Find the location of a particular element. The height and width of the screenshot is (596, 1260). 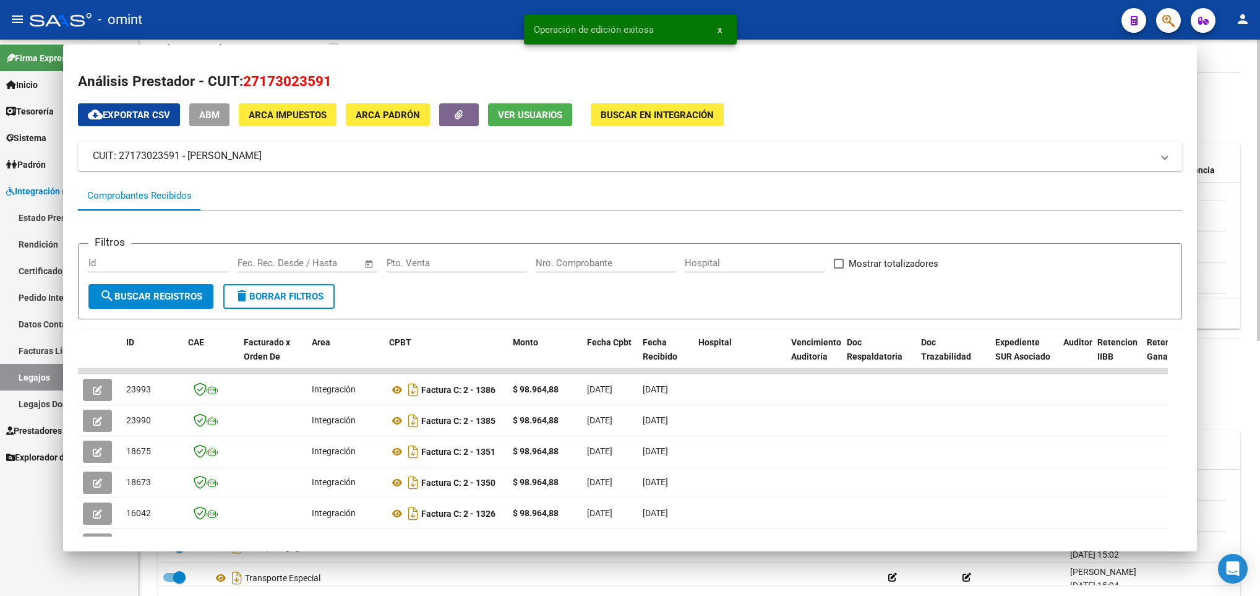

strong: Factura C: 2 - 1386 is located at coordinates (458, 390).